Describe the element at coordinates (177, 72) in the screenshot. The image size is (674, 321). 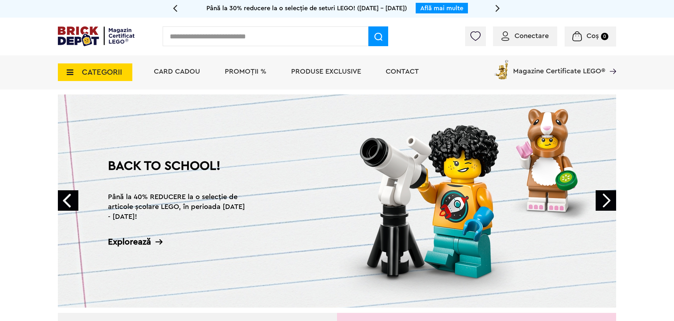
I see `span: Card Cadou` at that location.